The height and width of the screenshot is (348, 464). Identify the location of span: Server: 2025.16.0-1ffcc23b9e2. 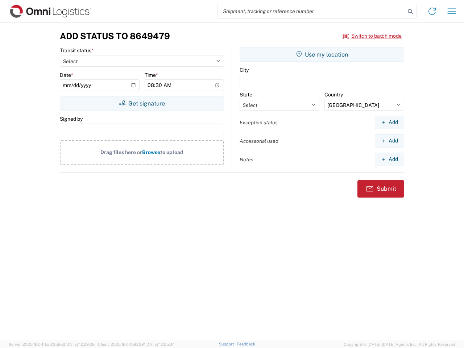
(51, 344).